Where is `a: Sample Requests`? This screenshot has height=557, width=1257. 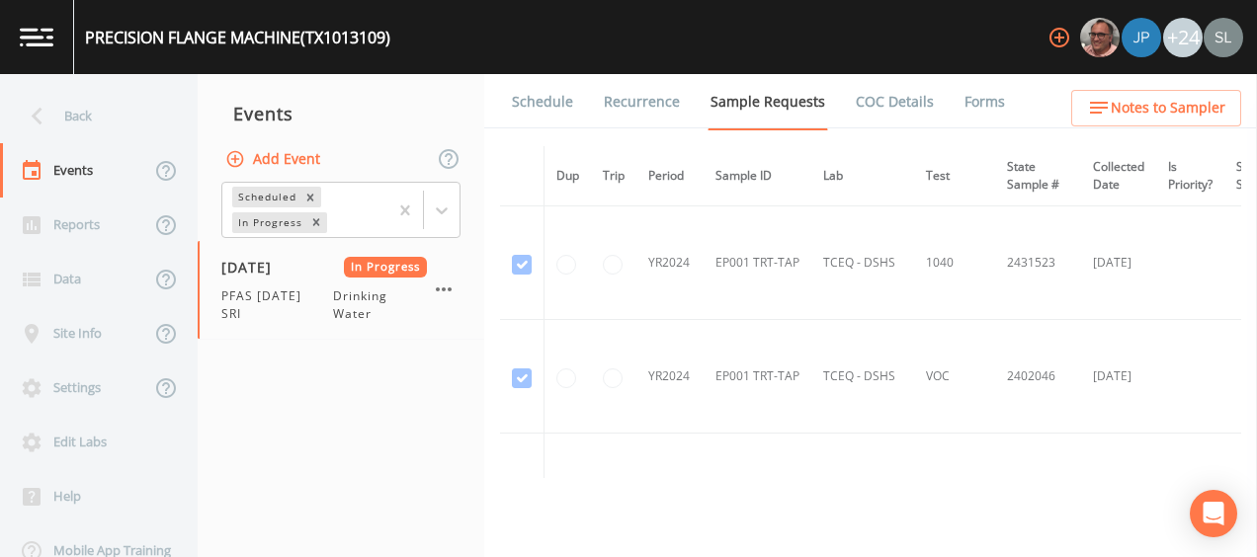 a: Sample Requests is located at coordinates (768, 102).